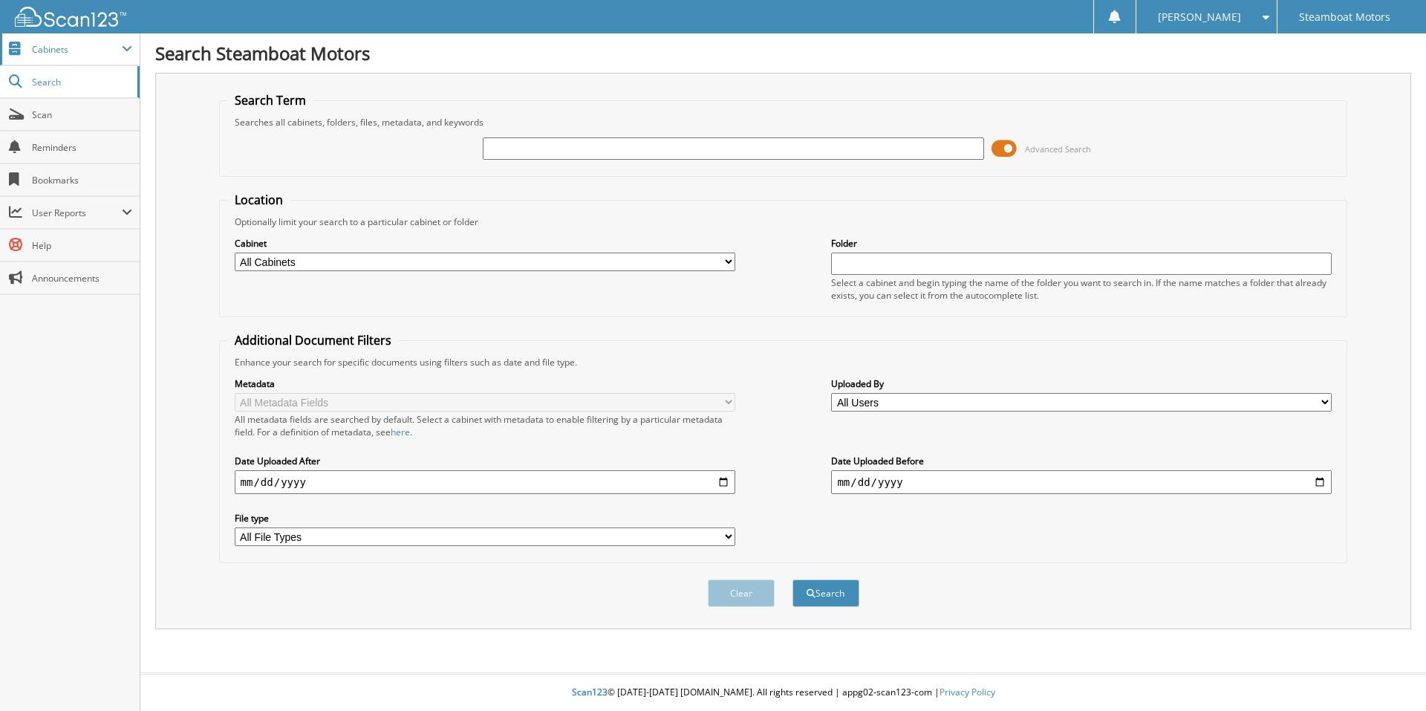 The height and width of the screenshot is (711, 1426). Describe the element at coordinates (590, 691) in the screenshot. I see `span: Scan123` at that location.